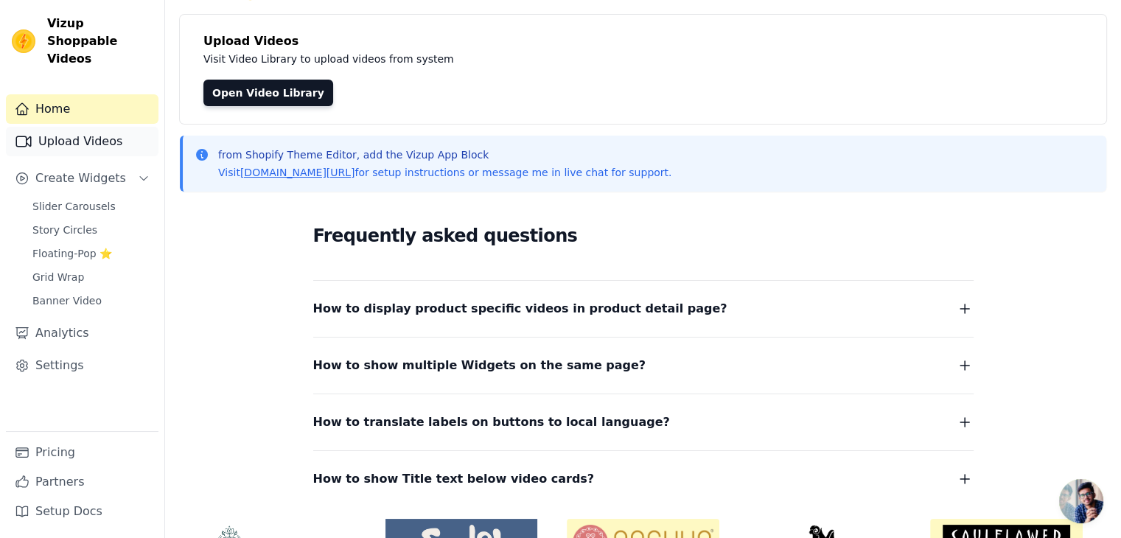  Describe the element at coordinates (82, 482) in the screenshot. I see `a: Partners` at that location.